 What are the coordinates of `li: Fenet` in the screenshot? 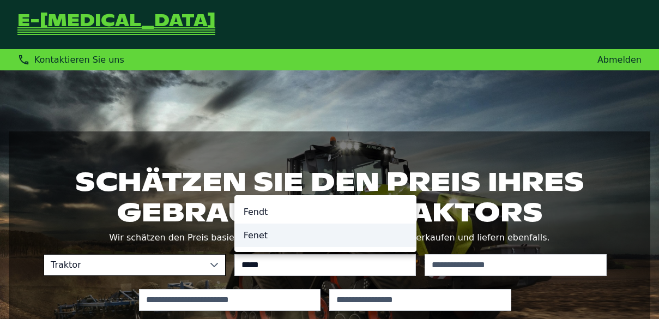 It's located at (326, 235).